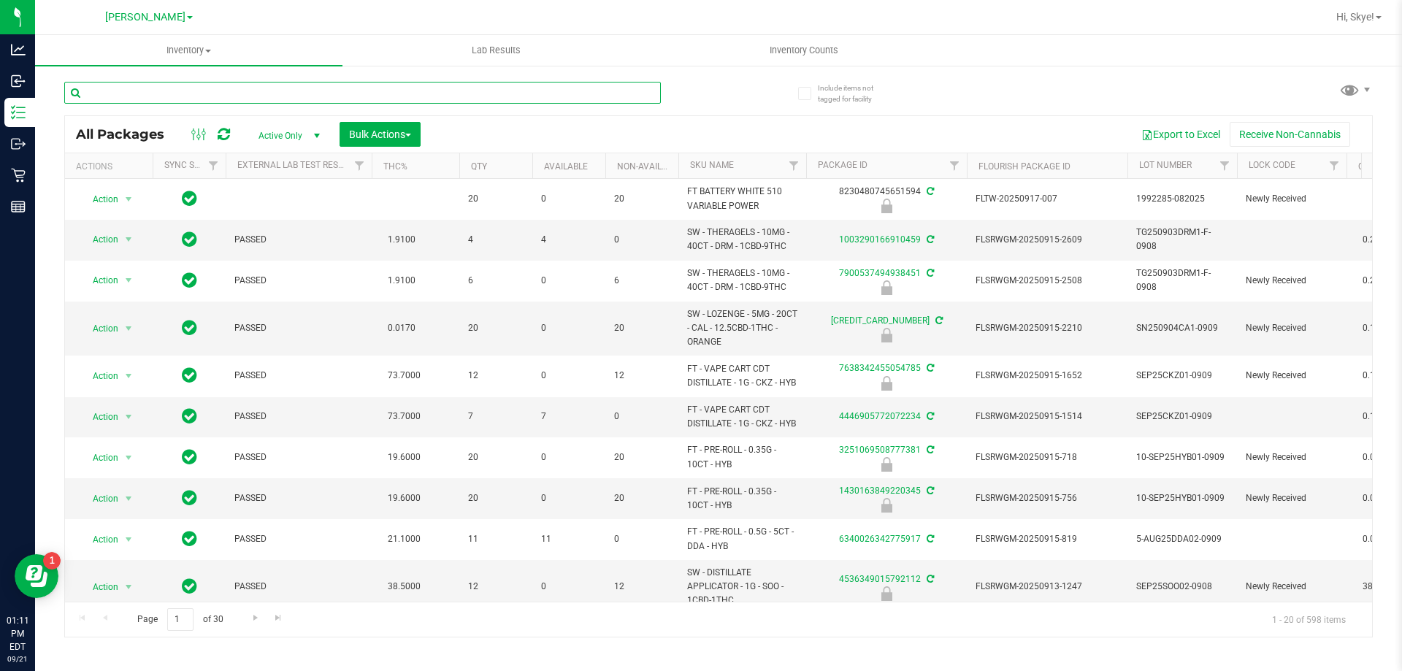  What do you see at coordinates (569, 416) in the screenshot?
I see `span: 7` at bounding box center [569, 416].